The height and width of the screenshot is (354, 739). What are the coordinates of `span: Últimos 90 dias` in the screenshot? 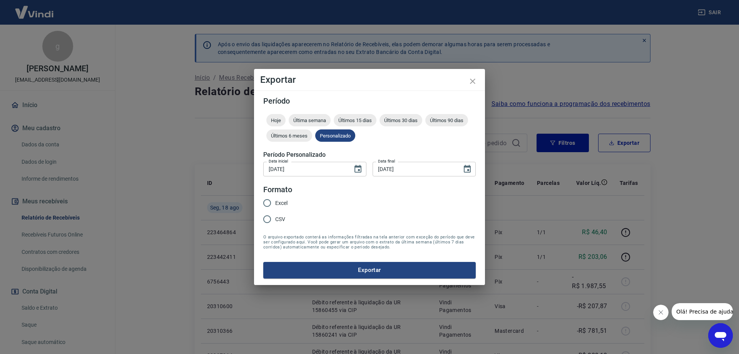 It's located at (446, 120).